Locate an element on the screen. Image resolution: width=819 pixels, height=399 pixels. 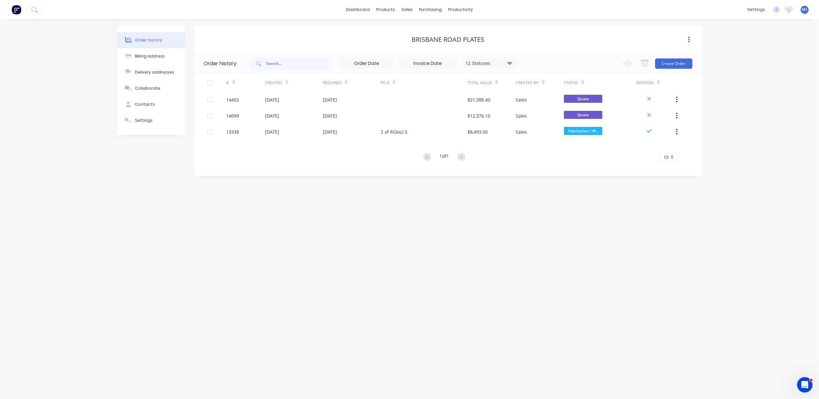
a: dashboard is located at coordinates (358, 10).